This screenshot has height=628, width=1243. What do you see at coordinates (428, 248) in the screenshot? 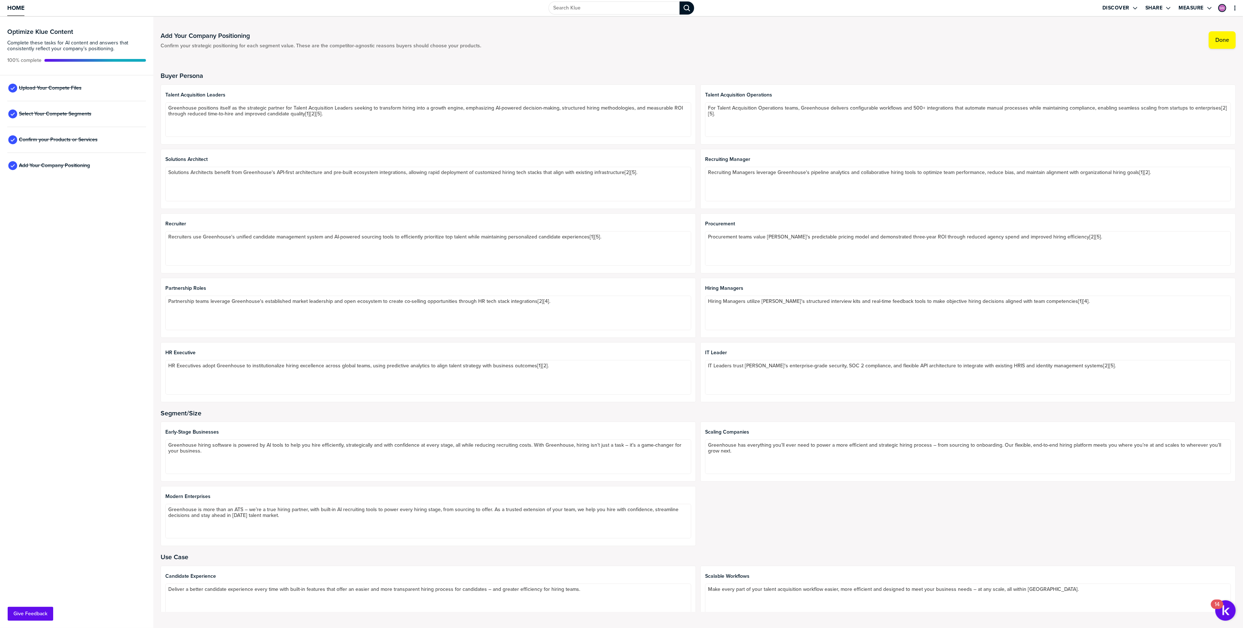
I see `textarea: Recruiters use Greenhouse's unified candidate management system and AI-powered sourcing tools to ...` at bounding box center [428, 248].